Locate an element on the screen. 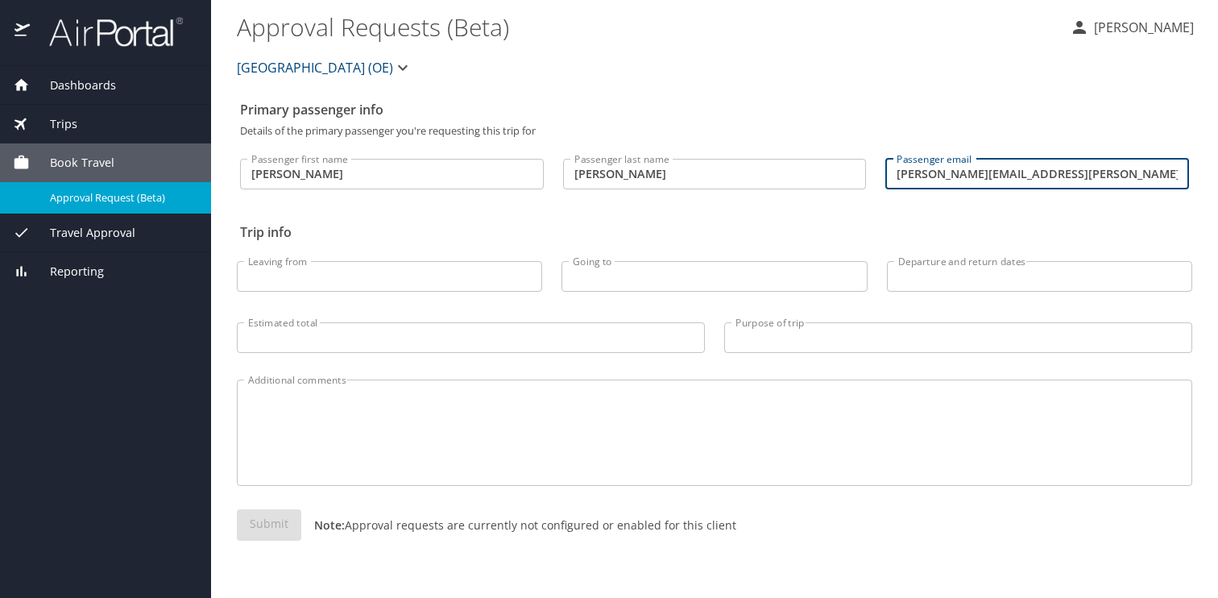 Image resolution: width=1218 pixels, height=598 pixels. span: Dashboards is located at coordinates (72, 85).